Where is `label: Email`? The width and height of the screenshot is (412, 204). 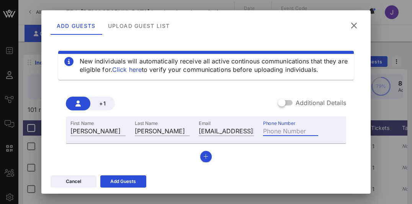
label: Email is located at coordinates (204, 123).